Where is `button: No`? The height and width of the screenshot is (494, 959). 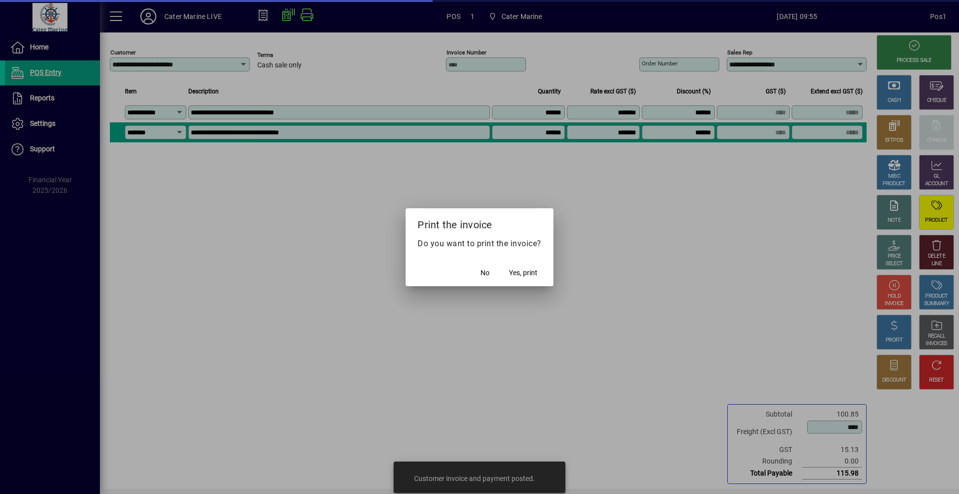
button: No is located at coordinates (485, 273).